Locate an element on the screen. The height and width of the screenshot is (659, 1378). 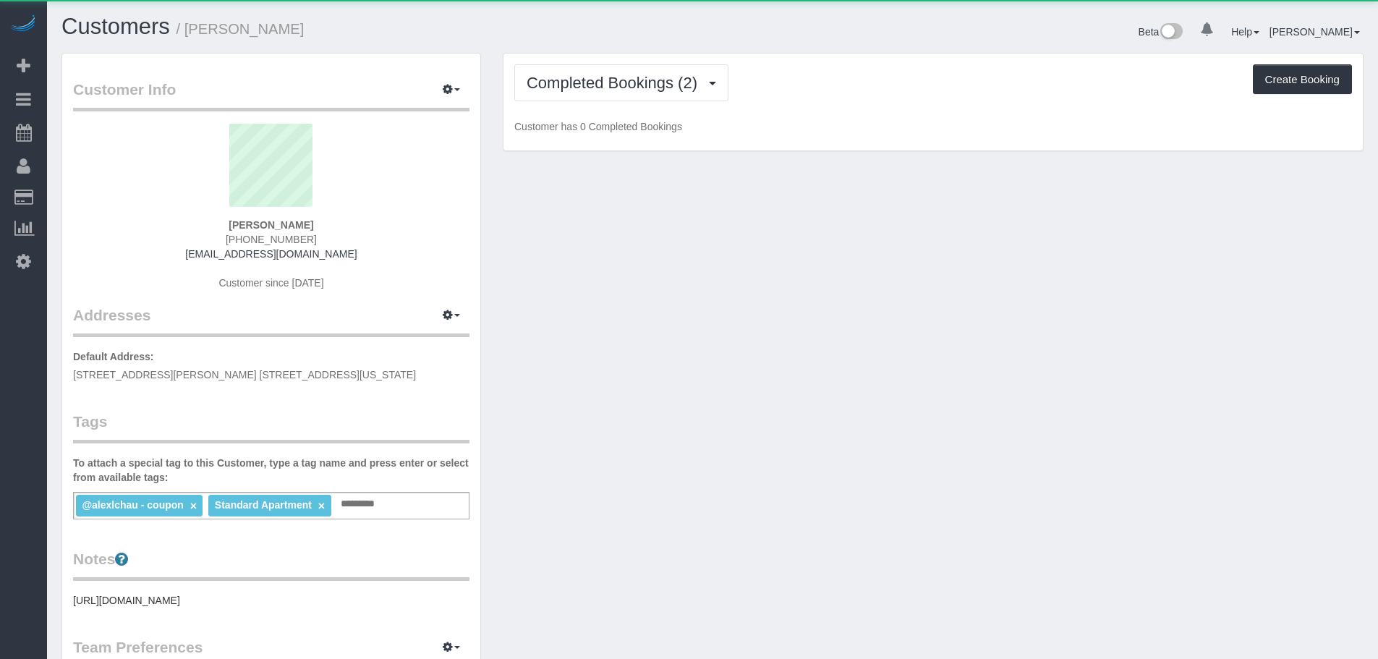
a: Customers is located at coordinates (116, 26).